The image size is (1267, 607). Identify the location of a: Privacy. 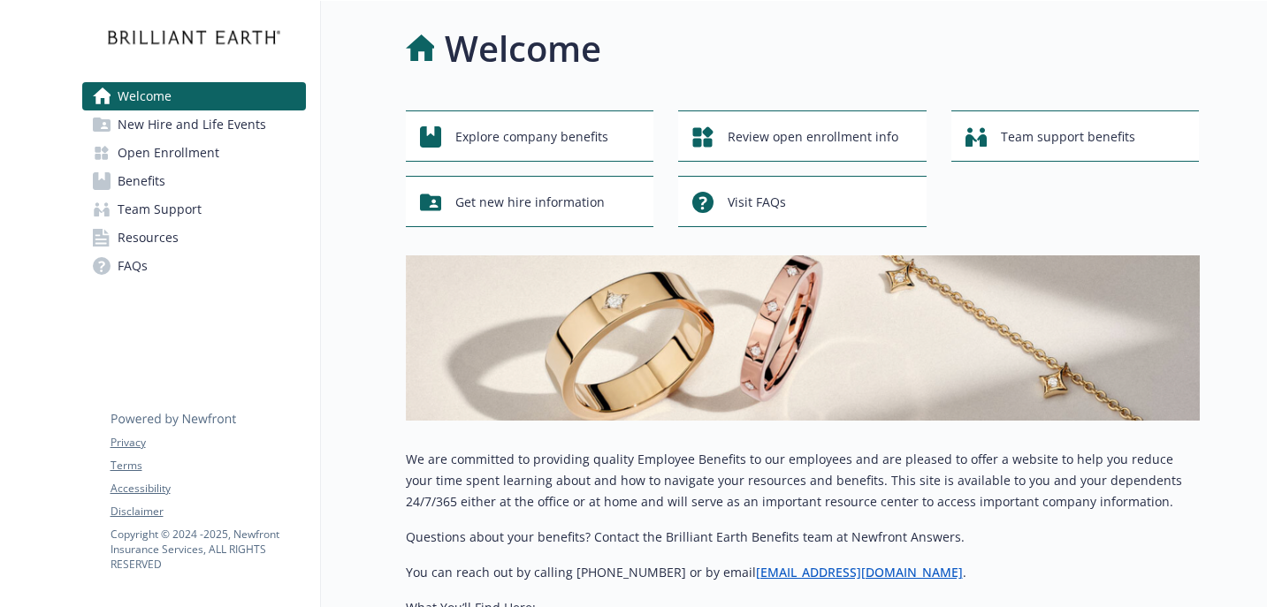
(208, 443).